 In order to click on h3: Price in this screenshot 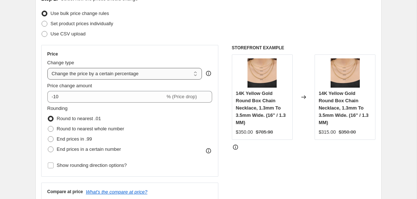, I will do `click(53, 54)`.